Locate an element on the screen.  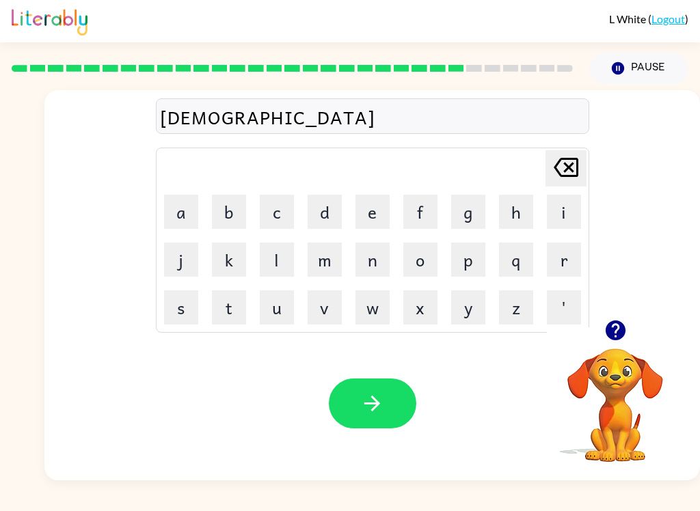
button: s is located at coordinates (181, 307).